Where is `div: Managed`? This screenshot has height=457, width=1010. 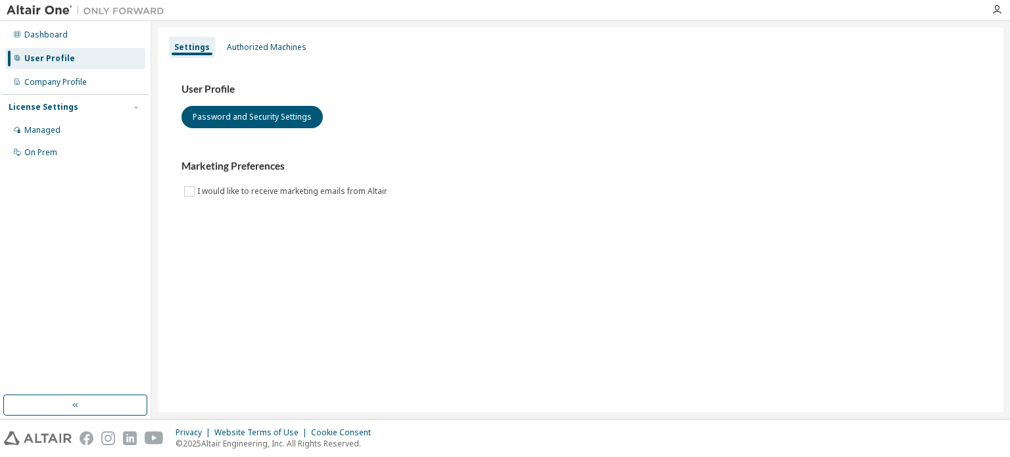 div: Managed is located at coordinates (42, 130).